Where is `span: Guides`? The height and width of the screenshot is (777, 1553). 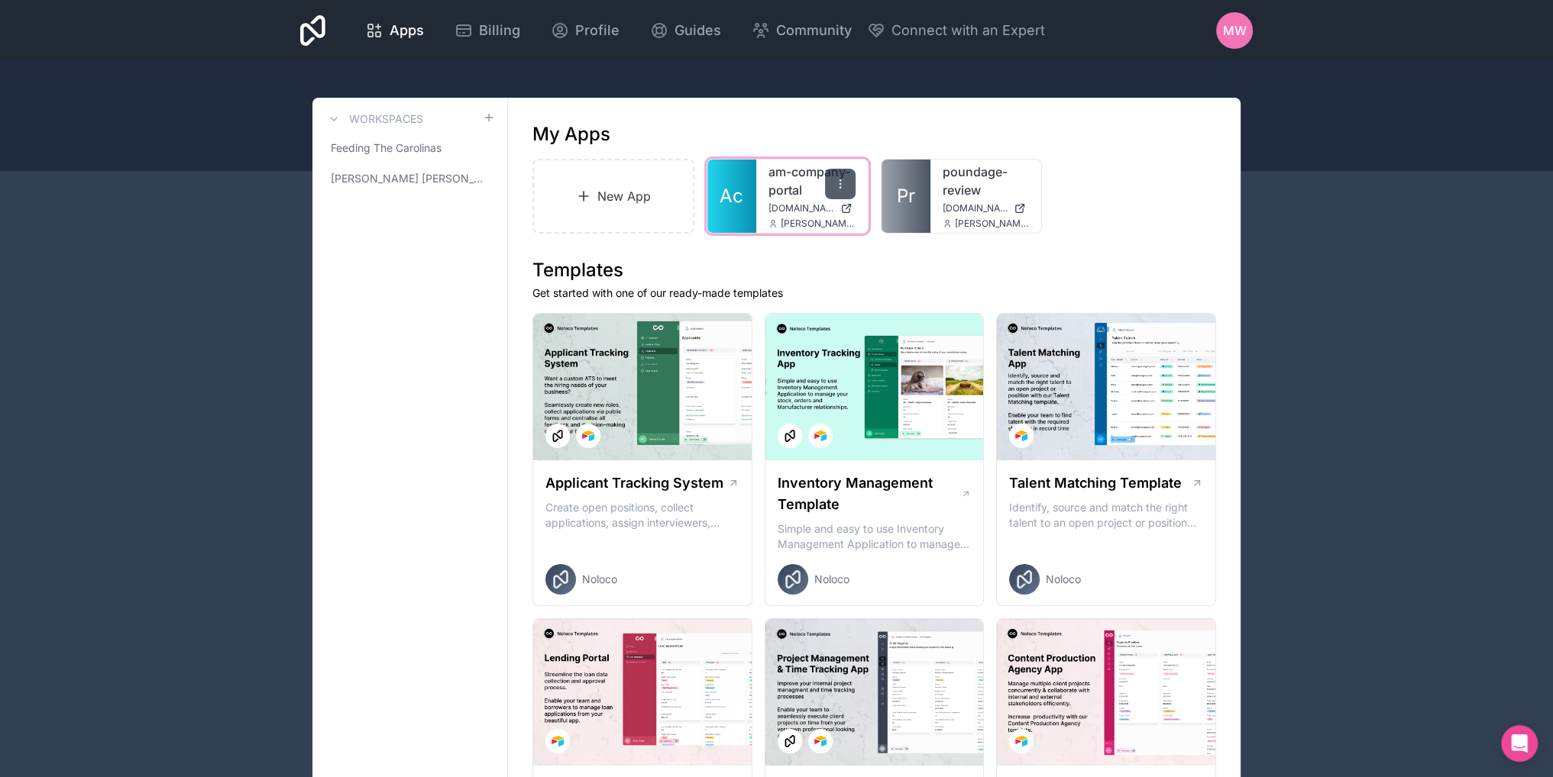
span: Guides is located at coordinates (697, 31).